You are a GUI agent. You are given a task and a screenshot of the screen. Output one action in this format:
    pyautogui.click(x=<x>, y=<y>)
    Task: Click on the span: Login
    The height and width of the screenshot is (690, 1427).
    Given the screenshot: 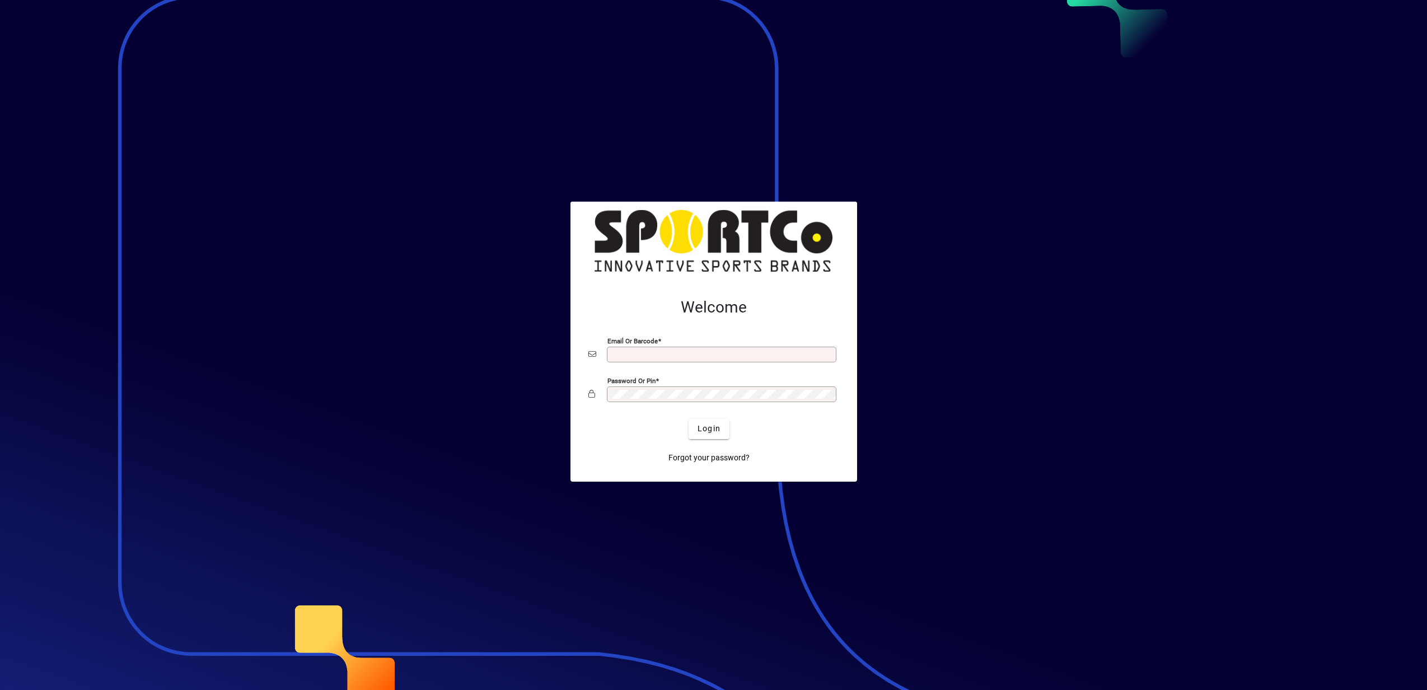 What is the action you would take?
    pyautogui.click(x=709, y=428)
    